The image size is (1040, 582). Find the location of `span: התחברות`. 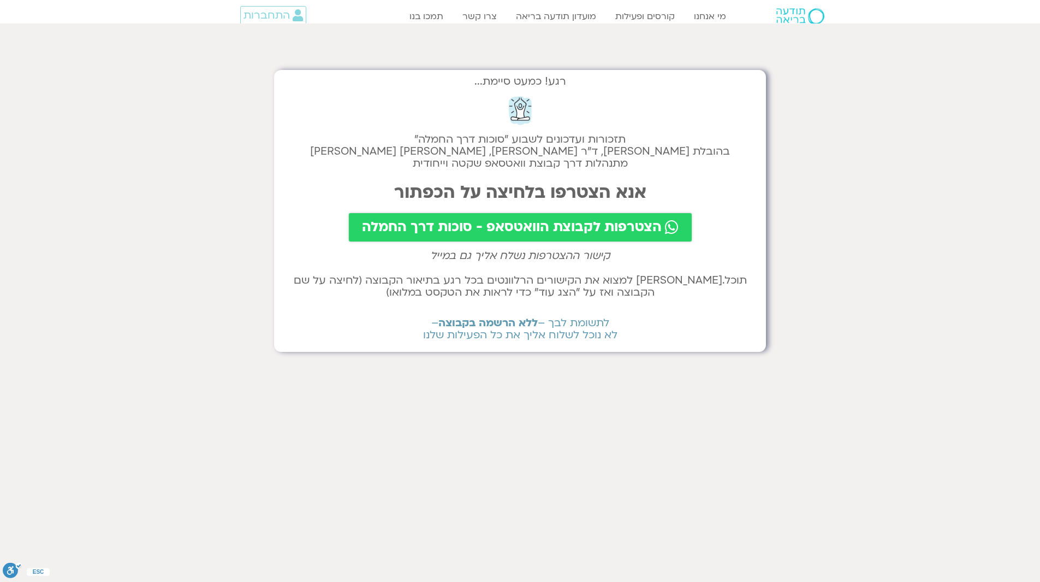

span: התחברות is located at coordinates (266, 15).